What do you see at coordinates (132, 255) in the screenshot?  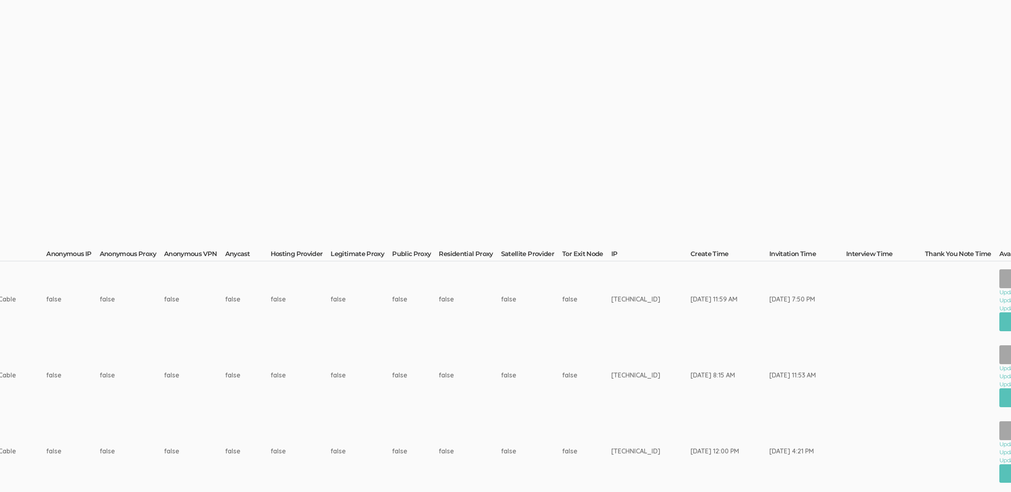 I see `th: Anonymous Proxy` at bounding box center [132, 255].